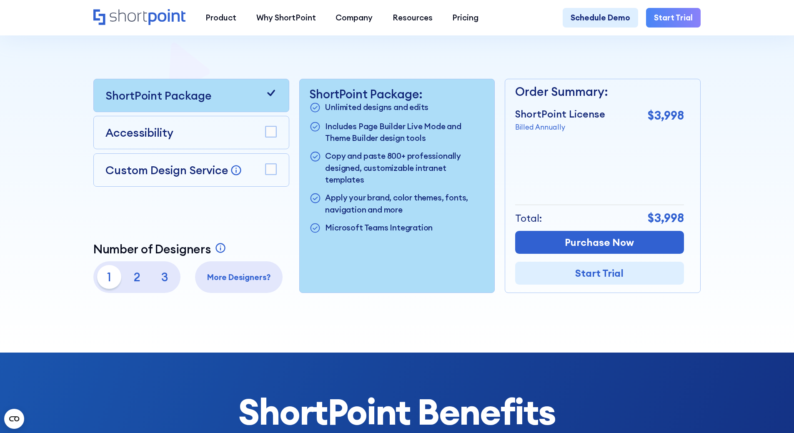 The height and width of the screenshot is (433, 794). Describe the element at coordinates (354, 18) in the screenshot. I see `div: Company` at that location.